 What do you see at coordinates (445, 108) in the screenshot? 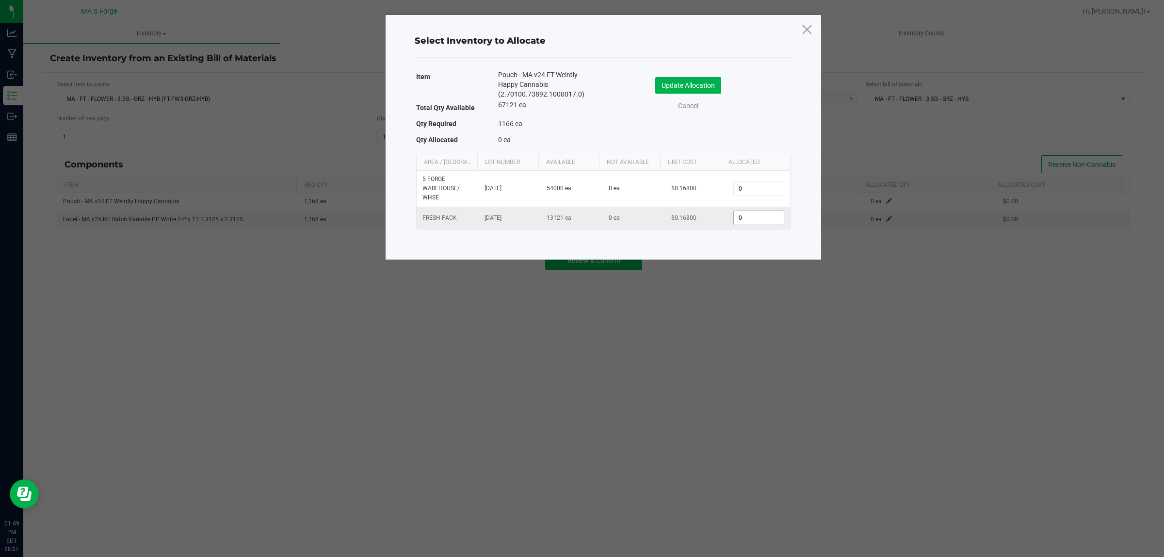
I see `label: Total Qty Available` at bounding box center [445, 108].